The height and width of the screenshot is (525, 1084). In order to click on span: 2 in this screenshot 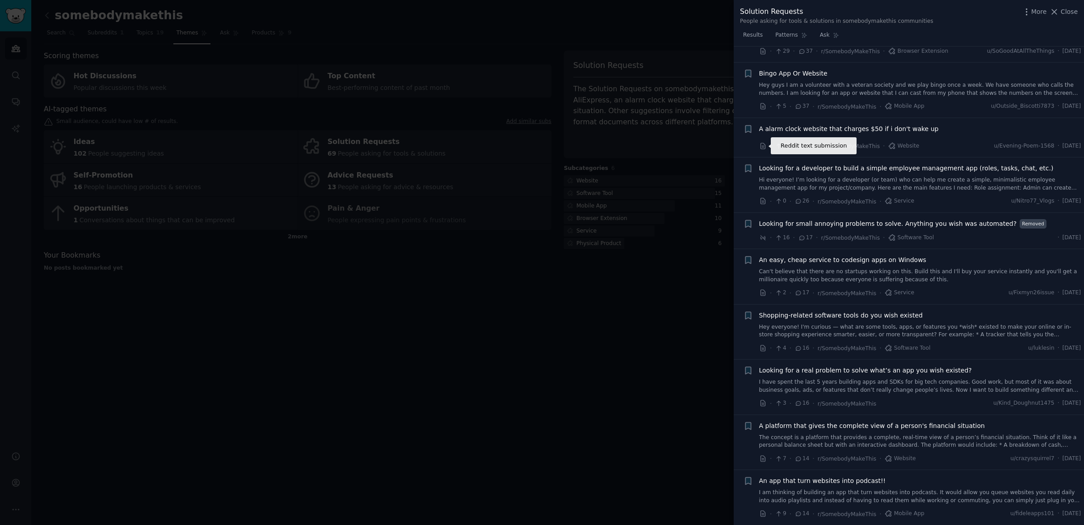, I will do `click(780, 293)`.